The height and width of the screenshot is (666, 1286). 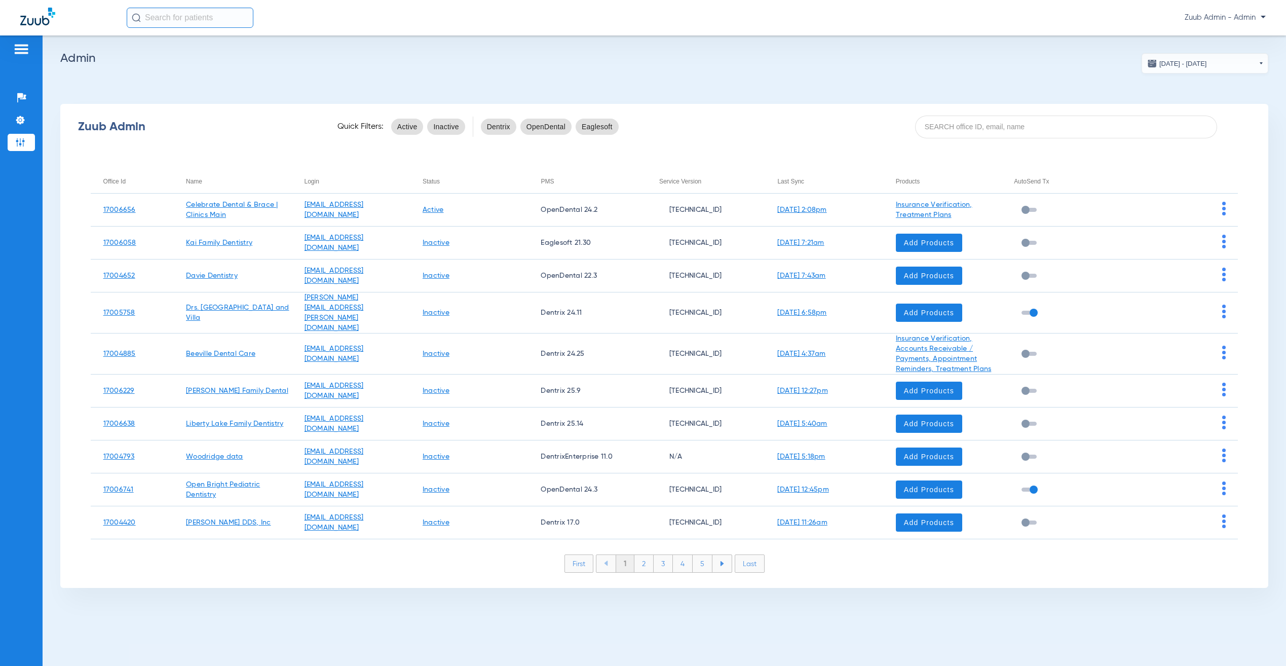 What do you see at coordinates (606, 563) in the screenshot?
I see `img: arrow-left-blue.svg` at bounding box center [606, 563].